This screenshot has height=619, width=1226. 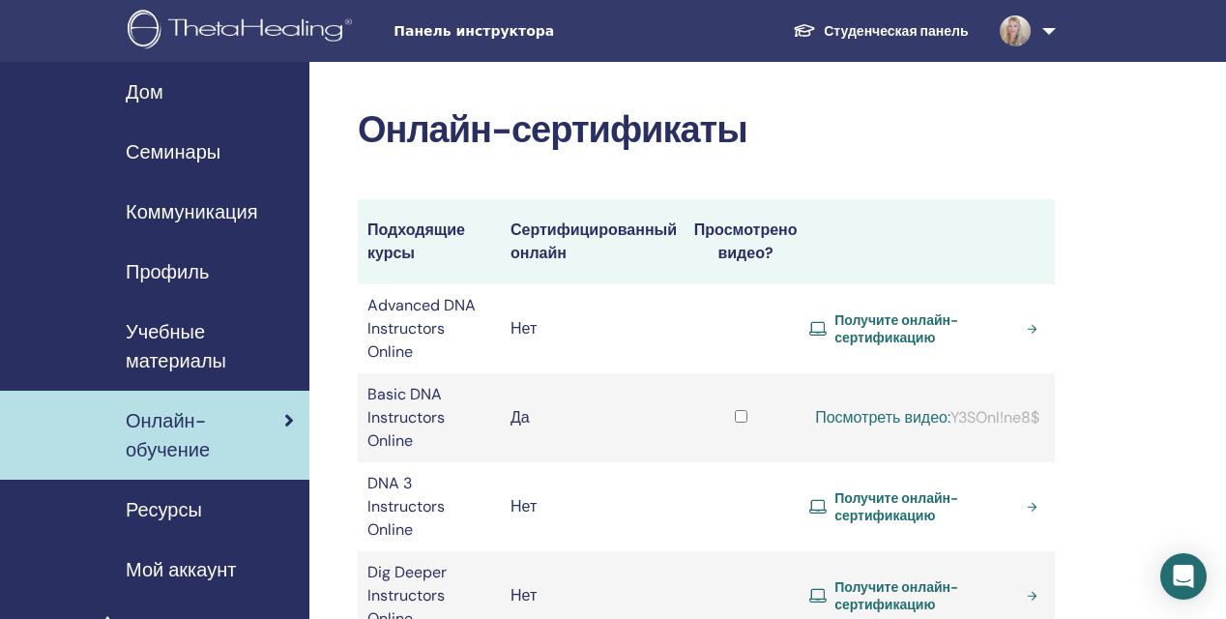 What do you see at coordinates (429, 418) in the screenshot?
I see `td: Basic DNA Instructors Online` at bounding box center [429, 418].